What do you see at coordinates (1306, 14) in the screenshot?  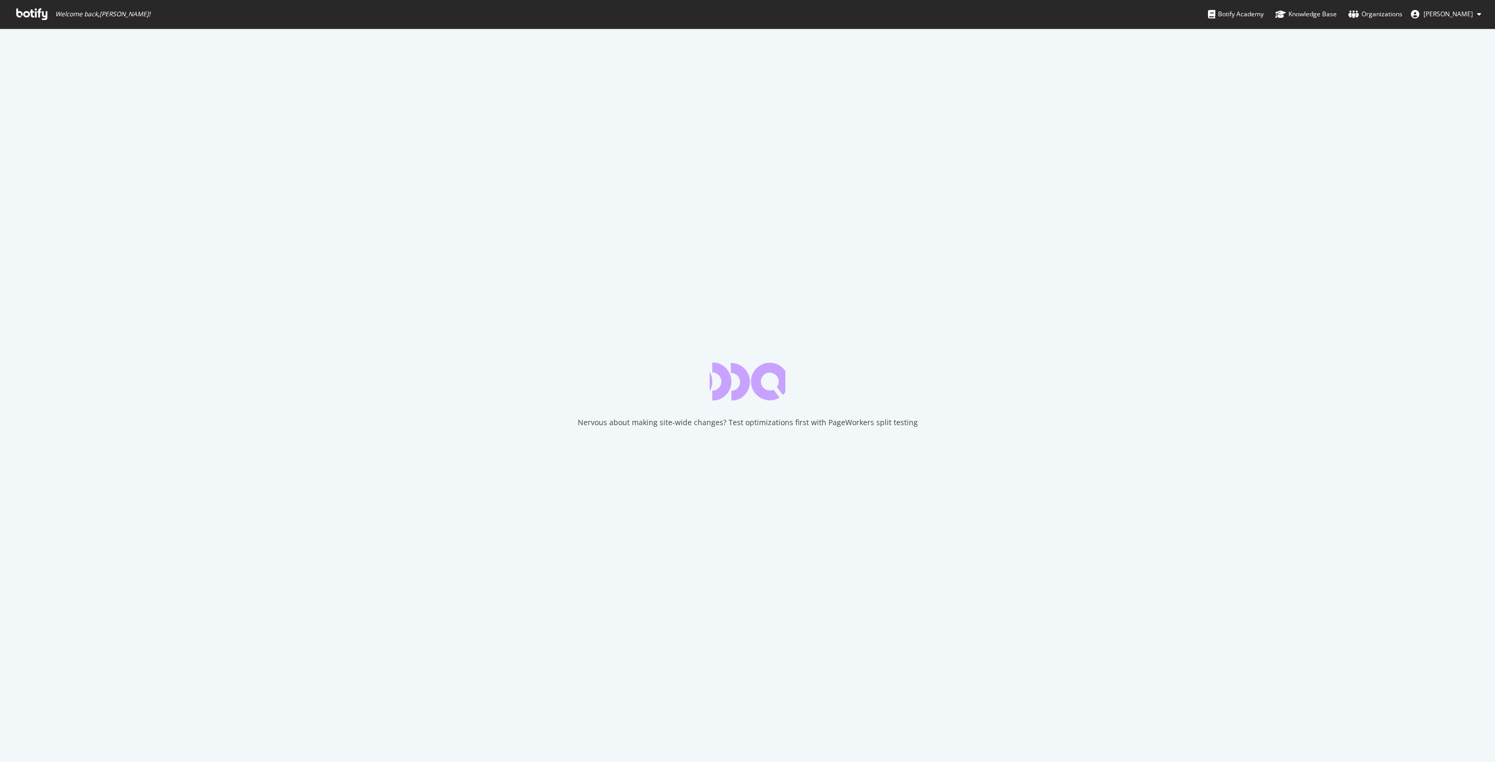 I see `div: Knowledge Base` at bounding box center [1306, 14].